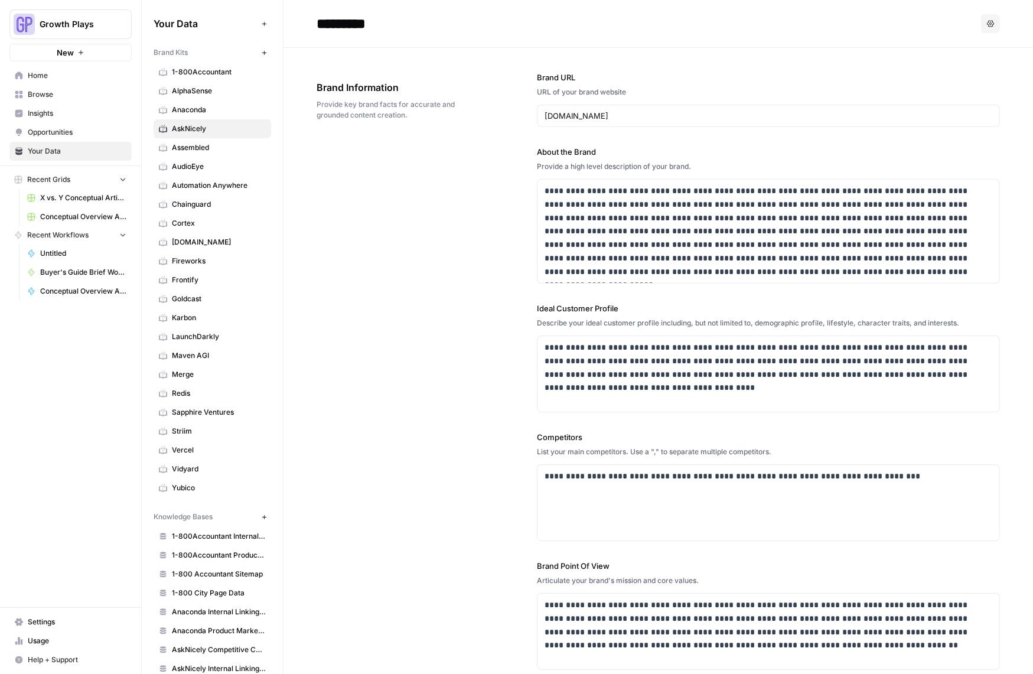 The height and width of the screenshot is (674, 1033). Describe the element at coordinates (212, 185) in the screenshot. I see `a: Automation Anywhere` at that location.